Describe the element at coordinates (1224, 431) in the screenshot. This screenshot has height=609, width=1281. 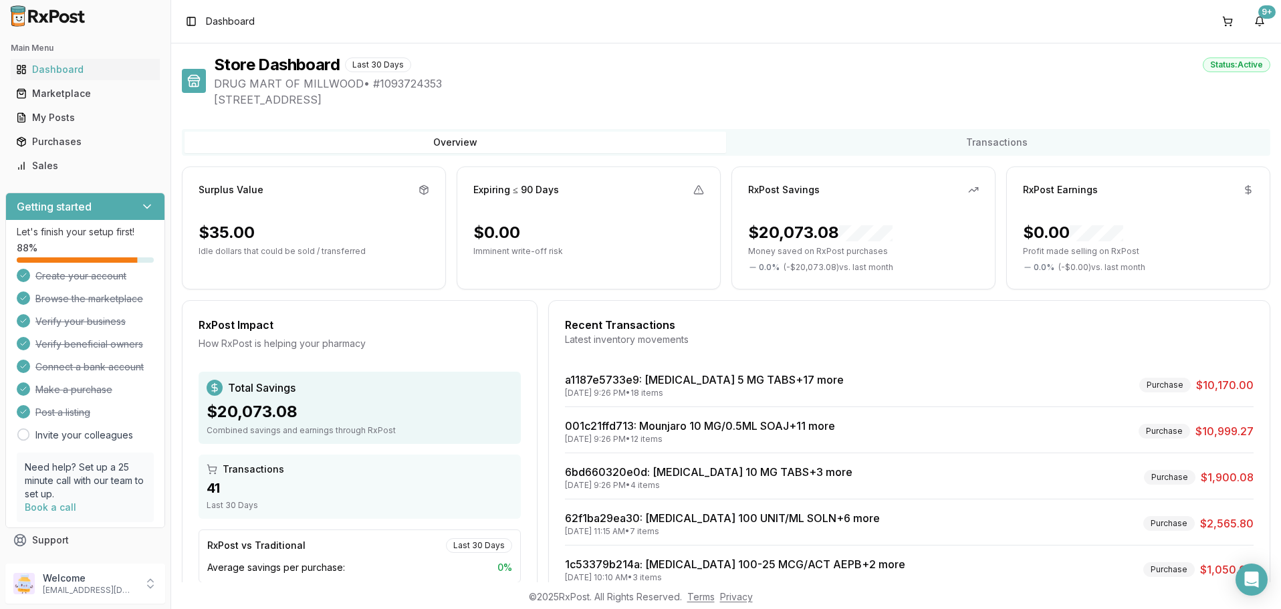
I see `span: $10,999.27` at that location.